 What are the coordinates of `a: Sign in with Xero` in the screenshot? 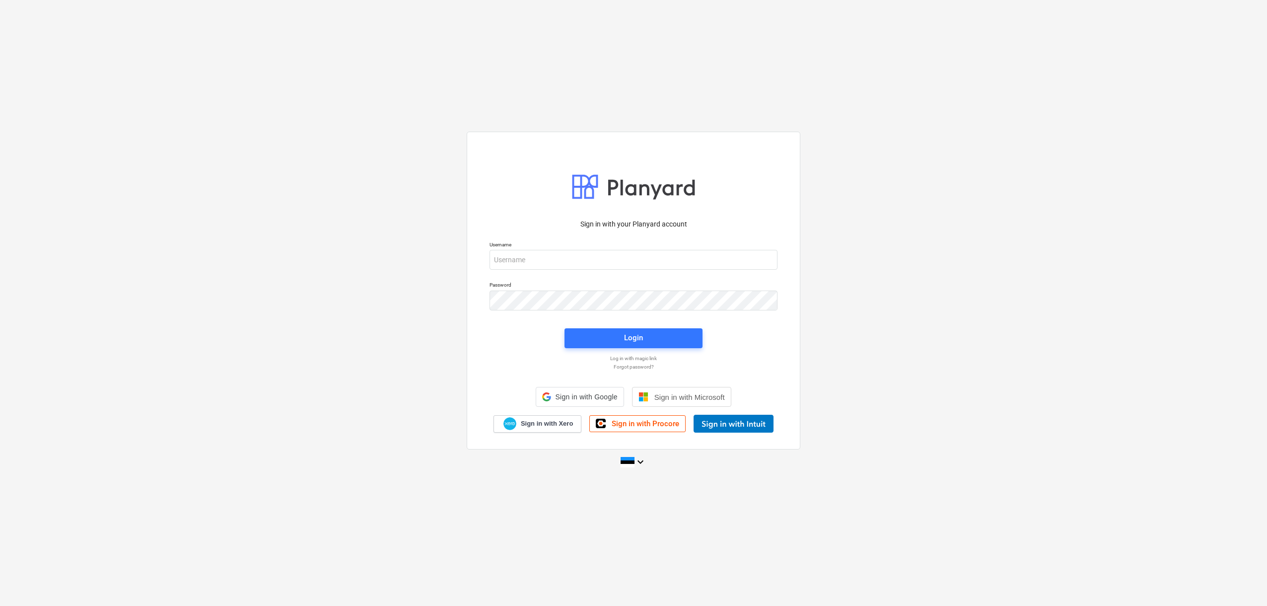 It's located at (538, 424).